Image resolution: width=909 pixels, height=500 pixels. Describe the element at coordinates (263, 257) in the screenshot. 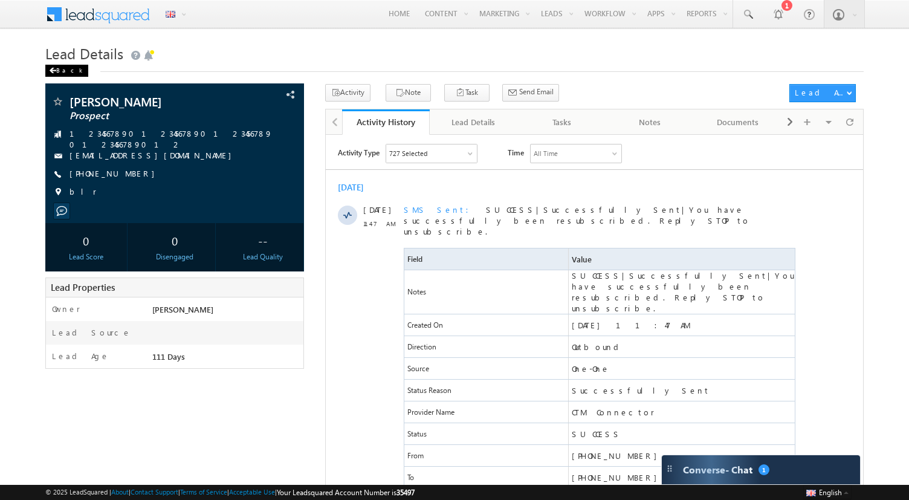

I see `div: Lead Quality` at that location.